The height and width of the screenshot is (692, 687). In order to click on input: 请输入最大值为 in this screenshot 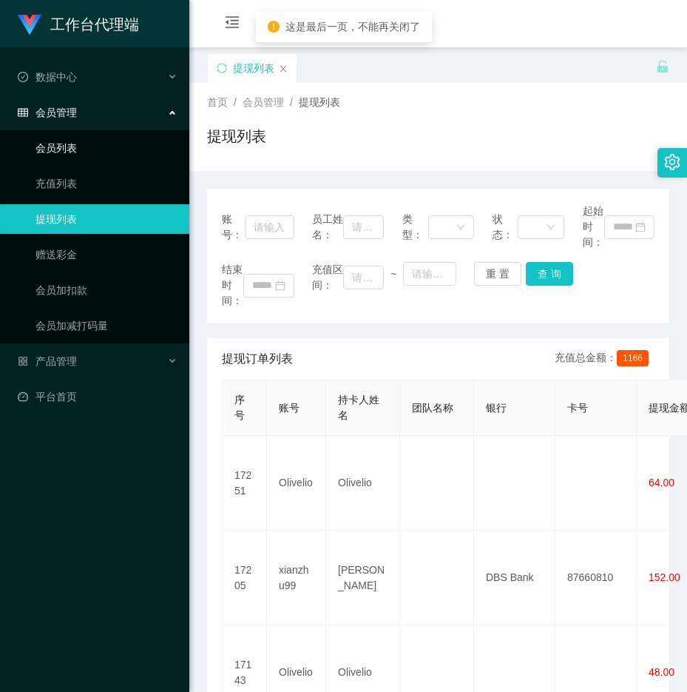, I will do `click(430, 274)`.